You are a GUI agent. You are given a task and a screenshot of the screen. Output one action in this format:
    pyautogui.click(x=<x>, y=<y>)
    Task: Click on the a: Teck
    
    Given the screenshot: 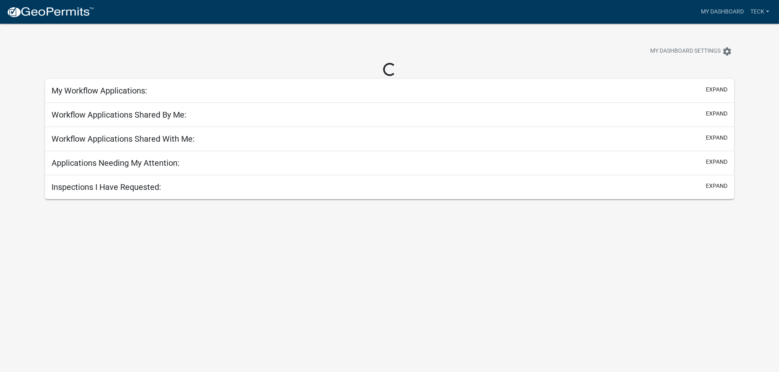 What is the action you would take?
    pyautogui.click(x=760, y=12)
    